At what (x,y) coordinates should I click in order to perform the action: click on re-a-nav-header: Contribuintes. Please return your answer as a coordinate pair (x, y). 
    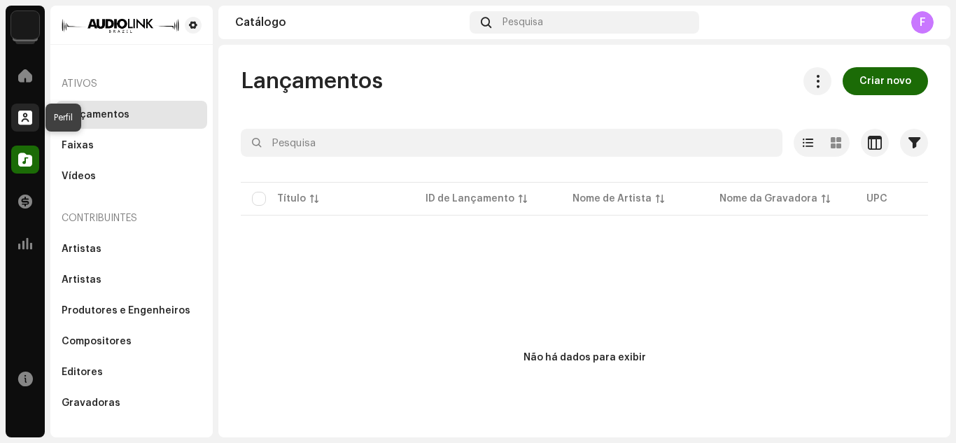
    Looking at the image, I should click on (132, 218).